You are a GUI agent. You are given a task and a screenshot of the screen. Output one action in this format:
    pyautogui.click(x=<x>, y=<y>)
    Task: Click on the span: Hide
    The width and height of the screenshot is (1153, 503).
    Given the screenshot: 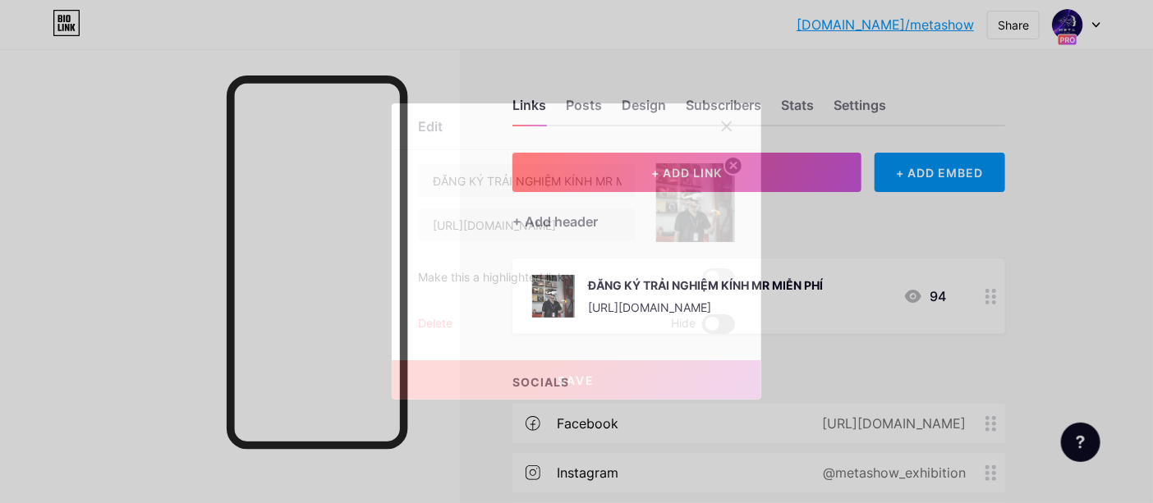 What is the action you would take?
    pyautogui.click(x=683, y=324)
    